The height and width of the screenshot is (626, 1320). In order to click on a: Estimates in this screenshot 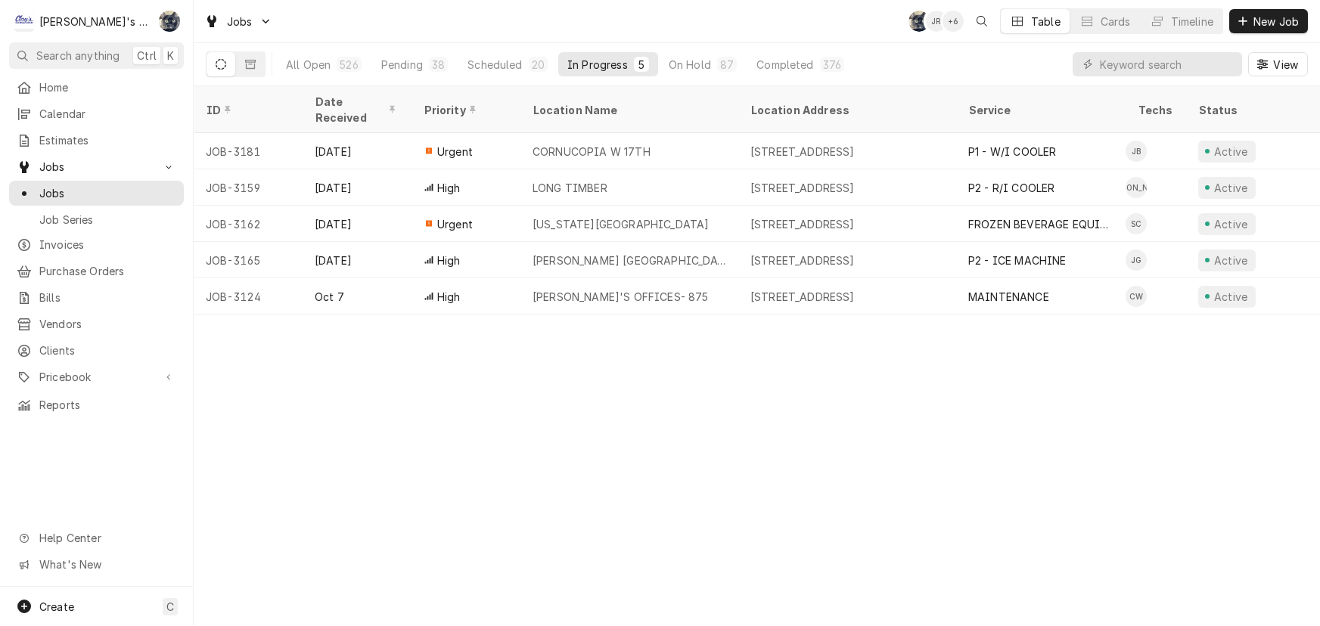, I will do `click(96, 140)`.